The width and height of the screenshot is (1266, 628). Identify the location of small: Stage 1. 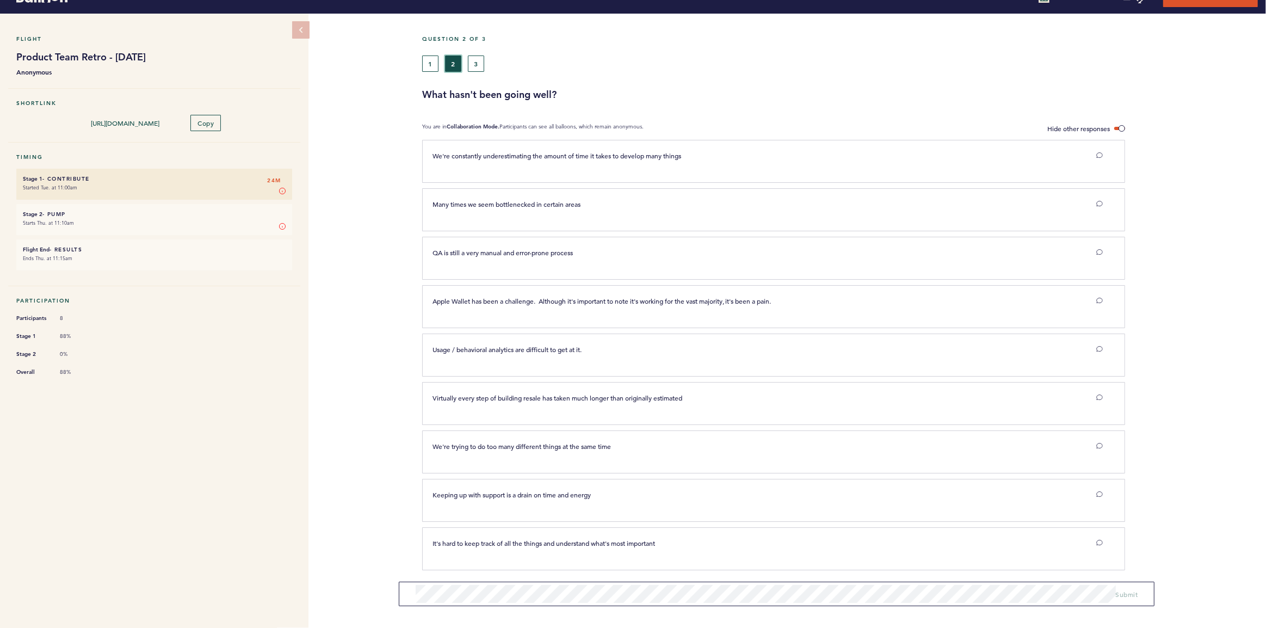
(33, 178).